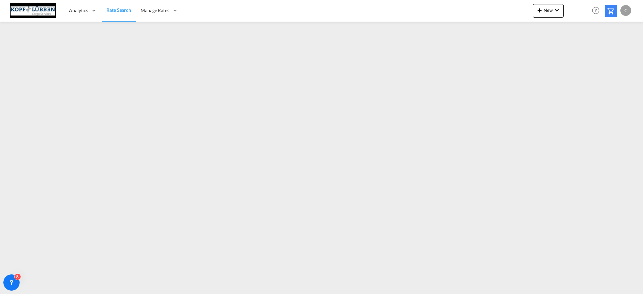  Describe the element at coordinates (597, 11) in the screenshot. I see `div: Help` at that location.